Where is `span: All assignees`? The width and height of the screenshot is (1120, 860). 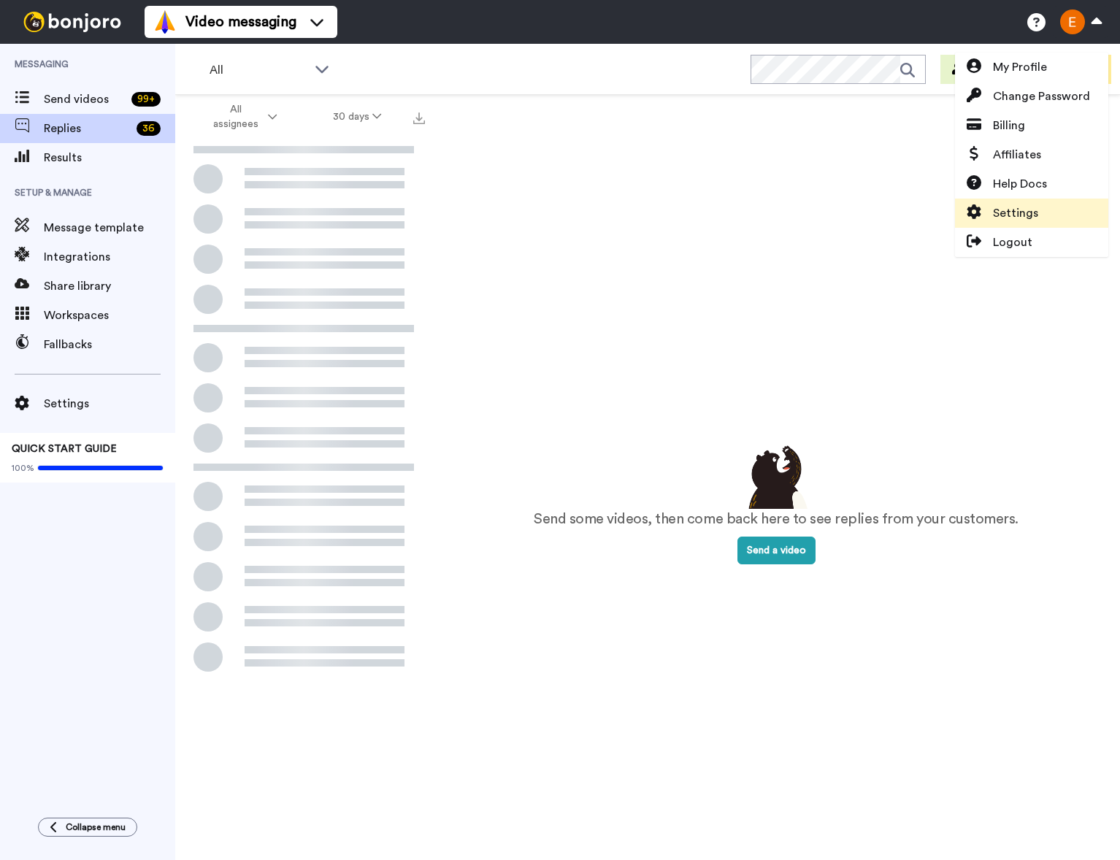
span: All assignees is located at coordinates (235, 117).